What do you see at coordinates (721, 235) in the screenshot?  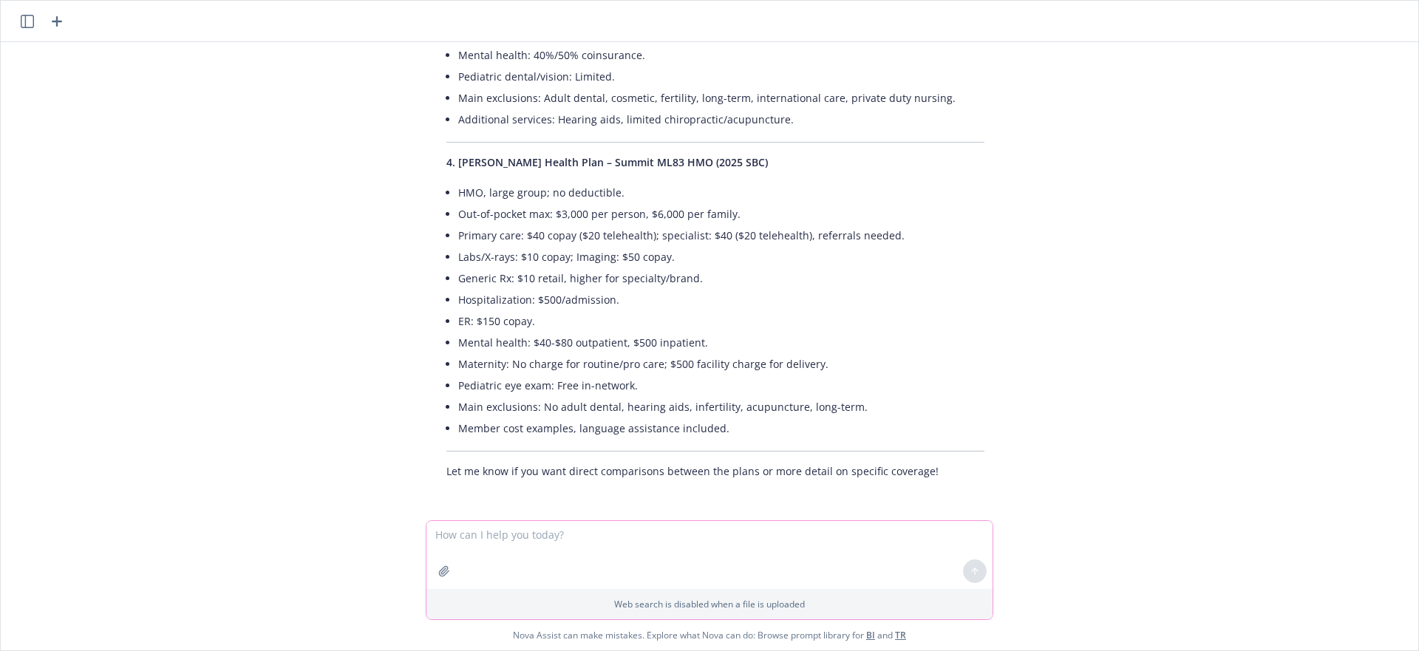 I see `li: Primary care: $40 copay ($20 telehealth); specialist: $40 ($20 telehealth), referrals needed.` at bounding box center [721, 235].